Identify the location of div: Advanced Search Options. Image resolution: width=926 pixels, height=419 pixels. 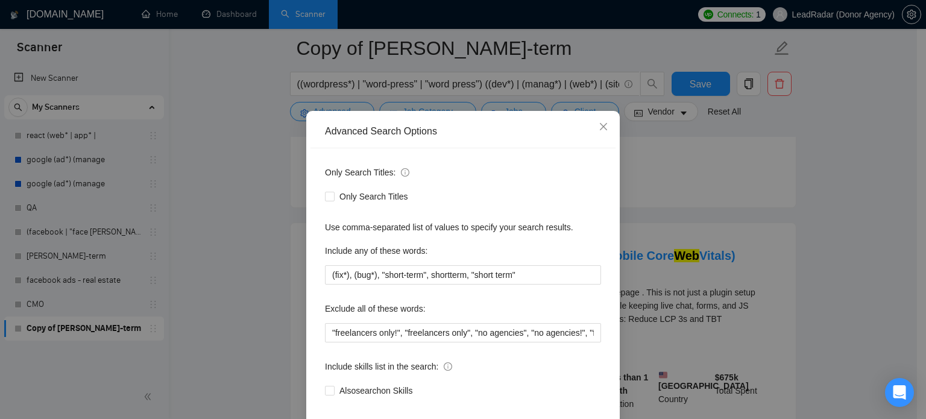
(463, 131).